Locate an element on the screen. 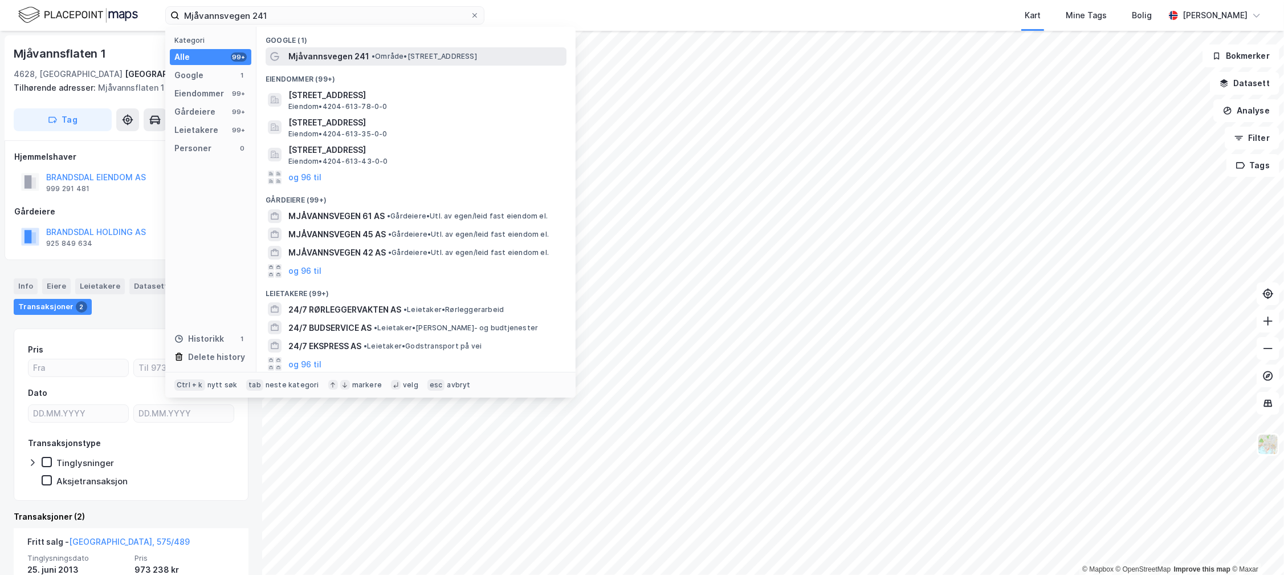  div: 2 is located at coordinates (82, 307).